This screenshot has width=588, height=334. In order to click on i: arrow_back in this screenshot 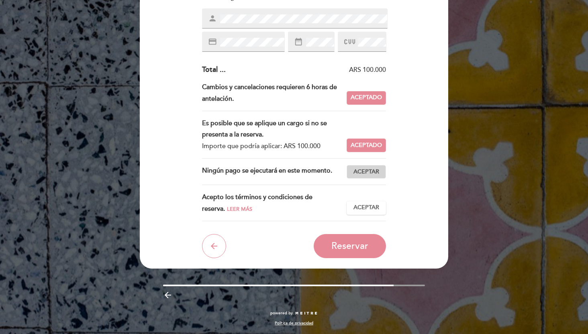, I will do `click(214, 246)`.